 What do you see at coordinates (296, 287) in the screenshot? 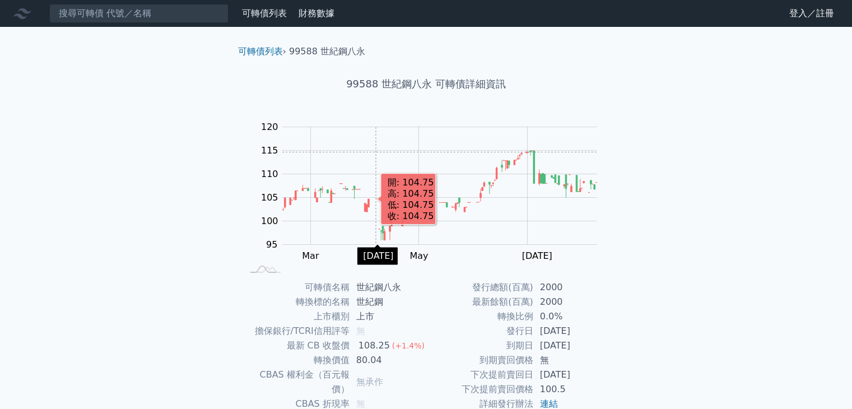
I see `td: 可轉債名稱` at bounding box center [296, 287].